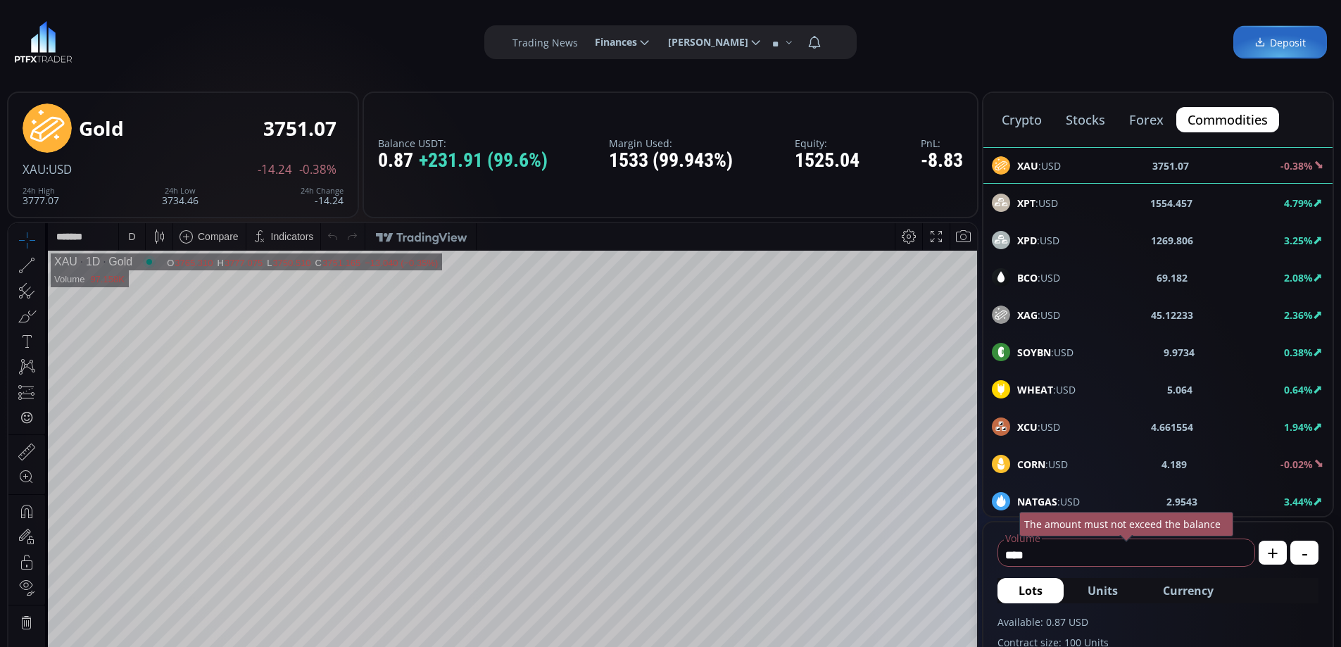  Describe the element at coordinates (393, 39) in the screenshot. I see `div: −13.040 (−0.35%)` at that location.